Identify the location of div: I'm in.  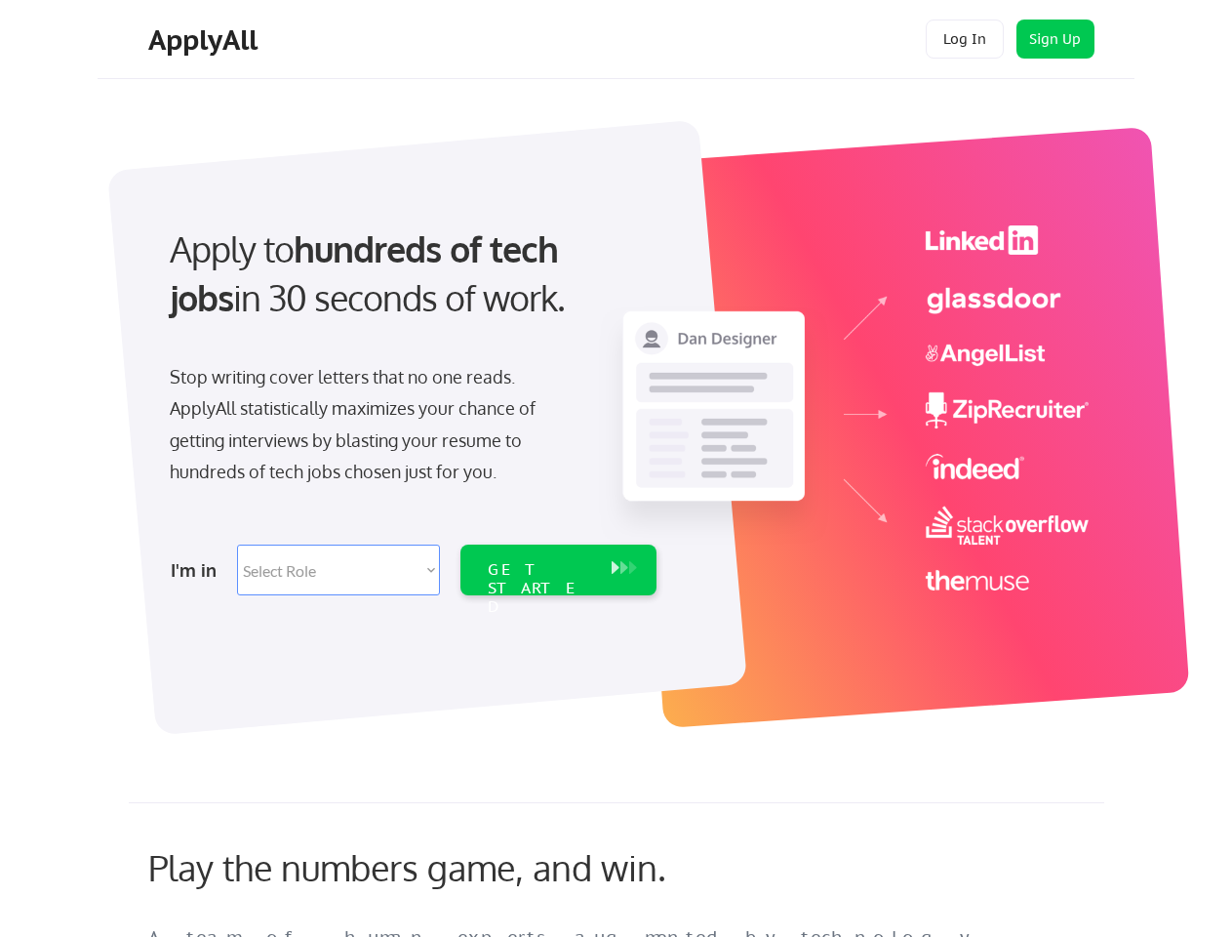
(198, 570).